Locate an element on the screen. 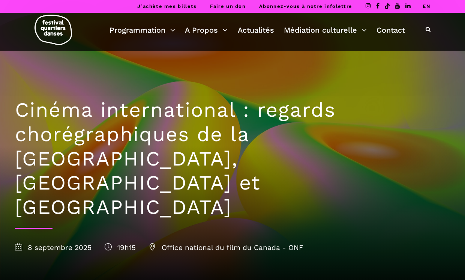 The width and height of the screenshot is (465, 280). span: Office national du film du Canada - ONF is located at coordinates (226, 247).